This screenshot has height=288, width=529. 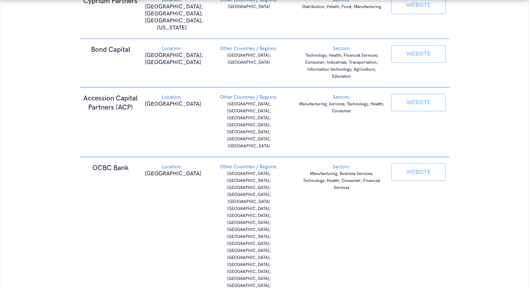 I want to click on h1: Bond Capital, so click(x=111, y=50).